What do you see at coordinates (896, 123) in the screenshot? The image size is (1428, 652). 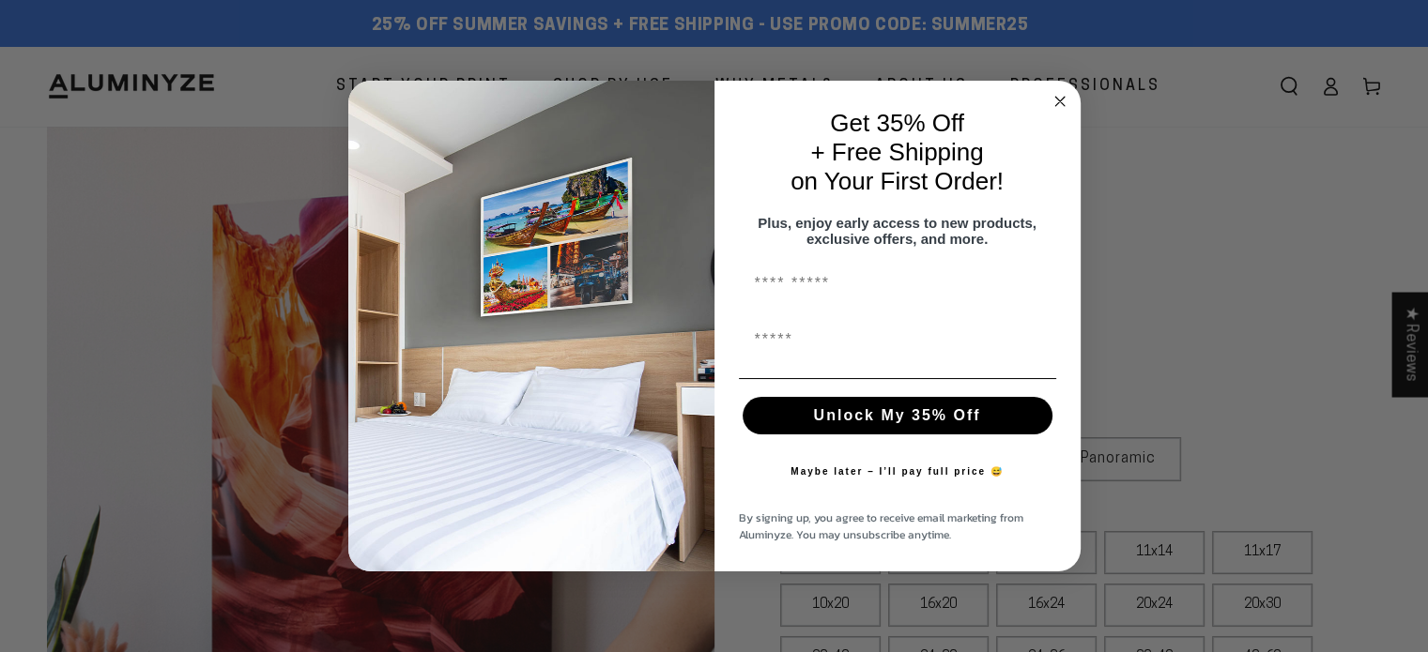 I see `span: Get 35% Off` at bounding box center [896, 123].